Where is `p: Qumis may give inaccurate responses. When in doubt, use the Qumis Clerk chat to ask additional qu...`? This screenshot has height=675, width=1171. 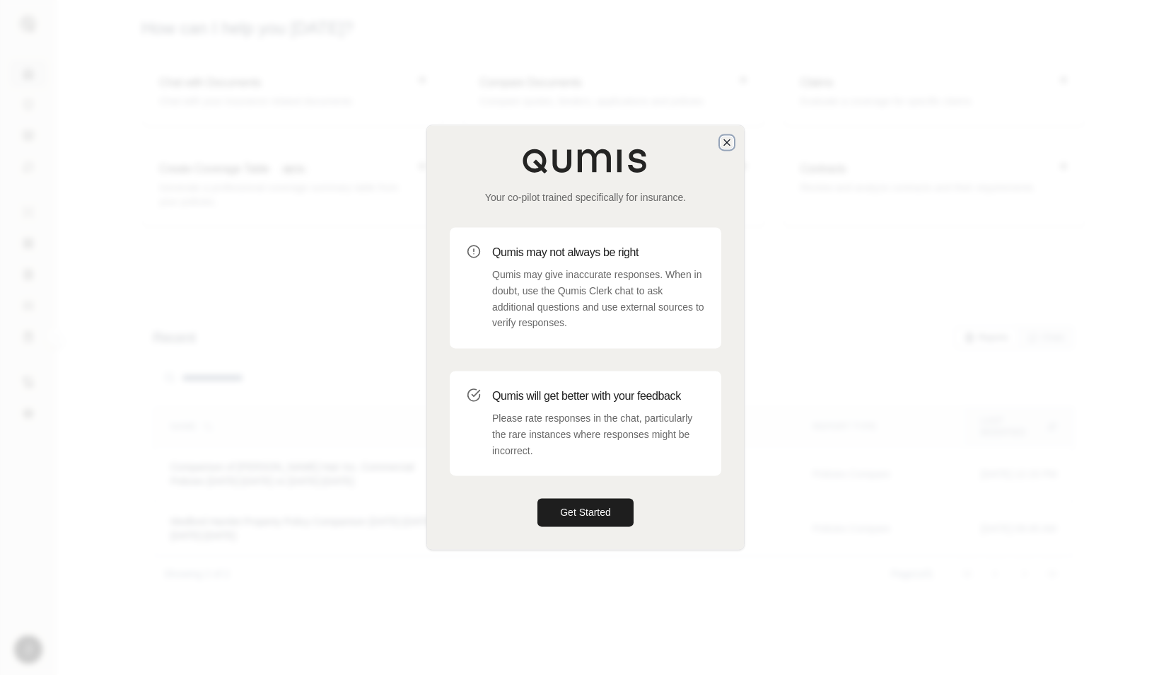
p: Qumis may give inaccurate responses. When in doubt, use the Qumis Clerk chat to ask additional qu... is located at coordinates (598, 298).